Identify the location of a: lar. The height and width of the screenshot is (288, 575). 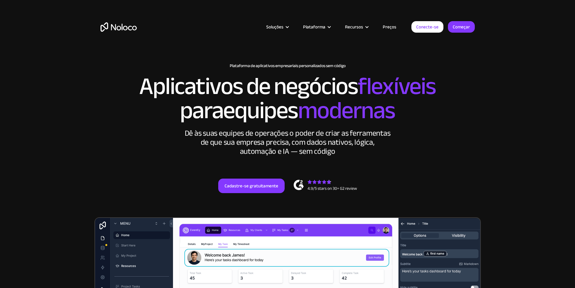
(119, 27).